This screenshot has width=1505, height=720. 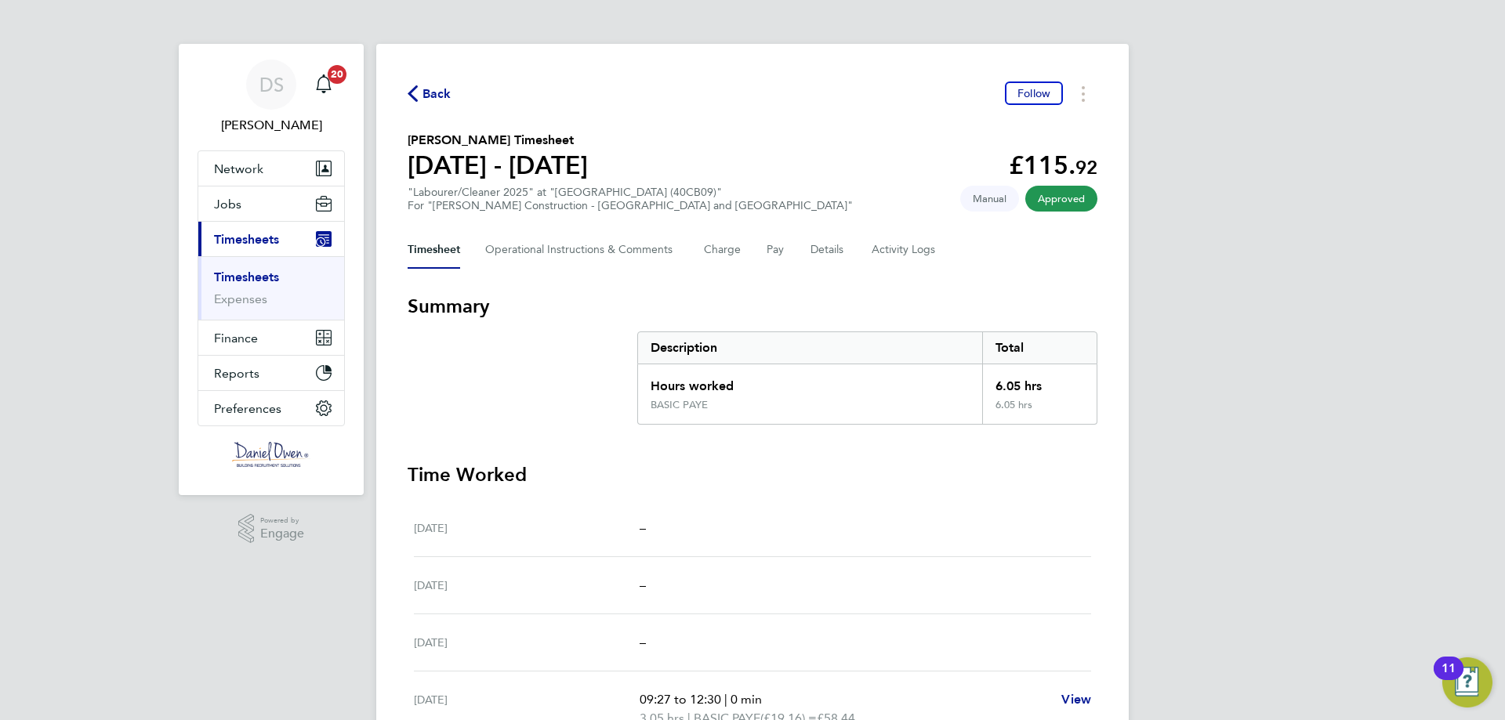 What do you see at coordinates (271, 204) in the screenshot?
I see `button: Jobs` at bounding box center [271, 204].